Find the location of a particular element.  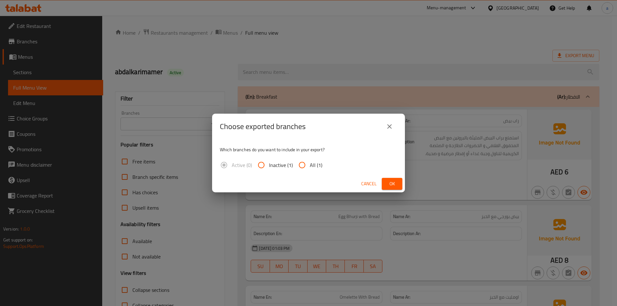

span: Cancel is located at coordinates (369, 184).